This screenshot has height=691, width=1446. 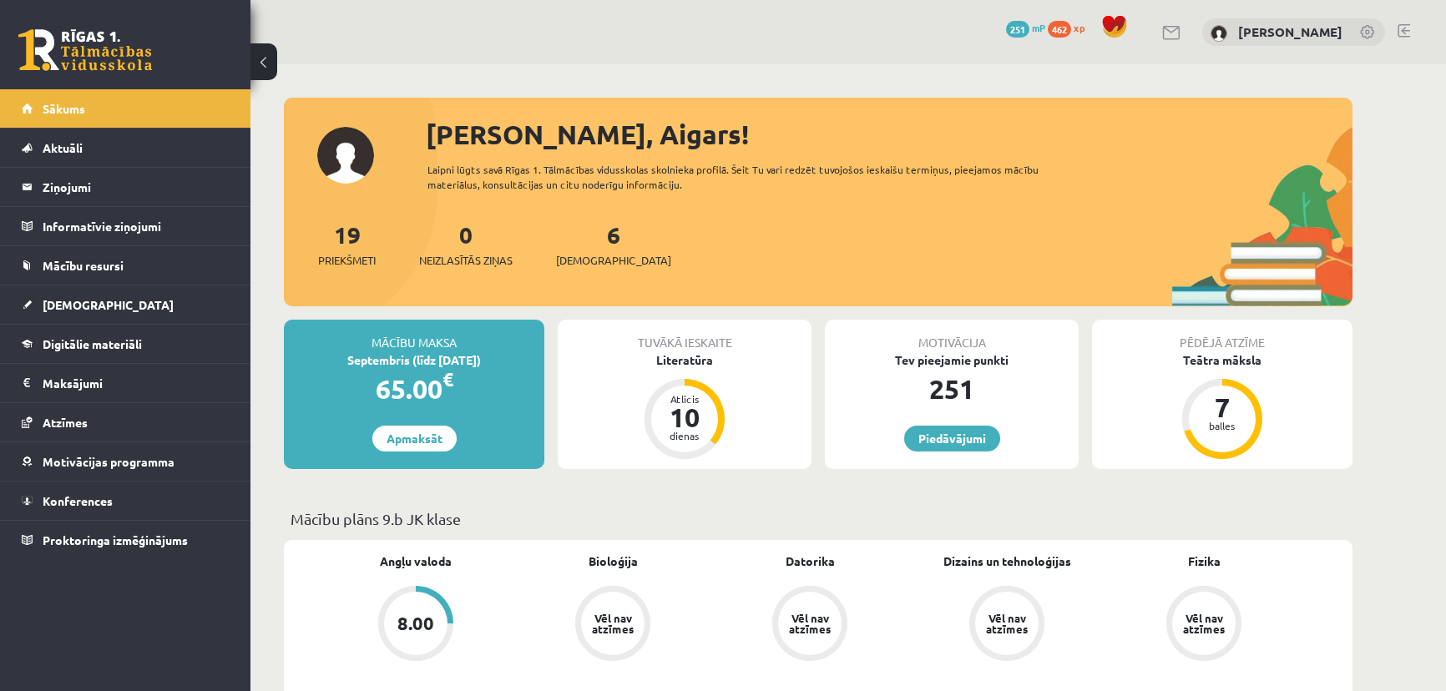 I want to click on p: Mācību plāns 9.b JK klase, so click(x=818, y=519).